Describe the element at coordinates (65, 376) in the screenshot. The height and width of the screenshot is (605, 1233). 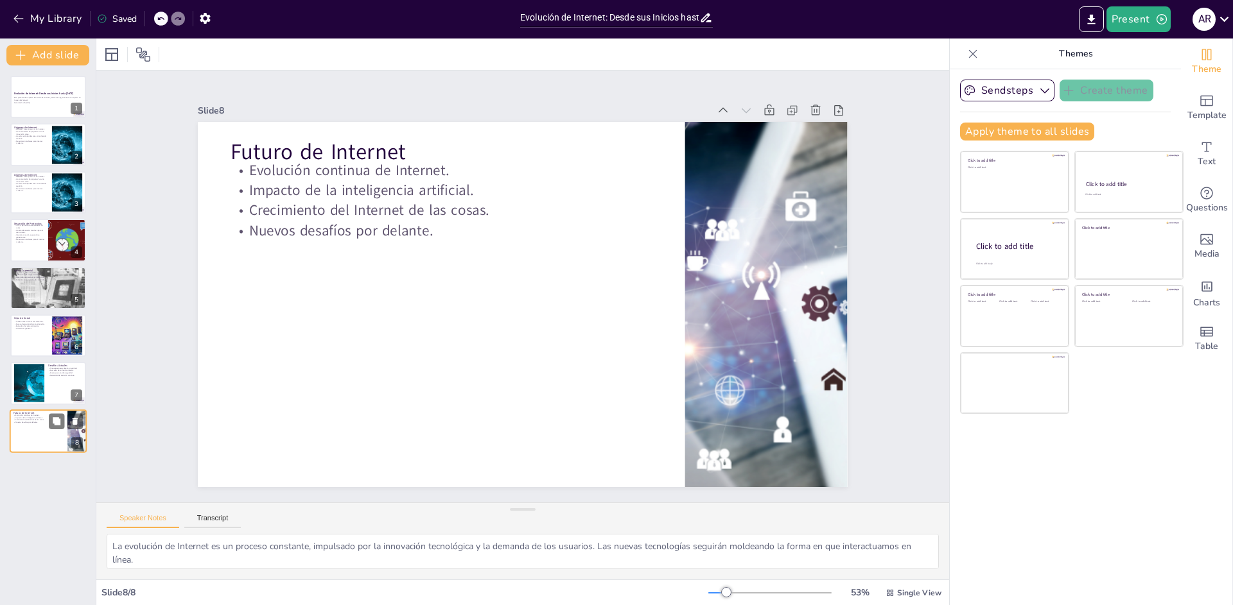
I see `p: Necesidad de atención continua.` at that location.